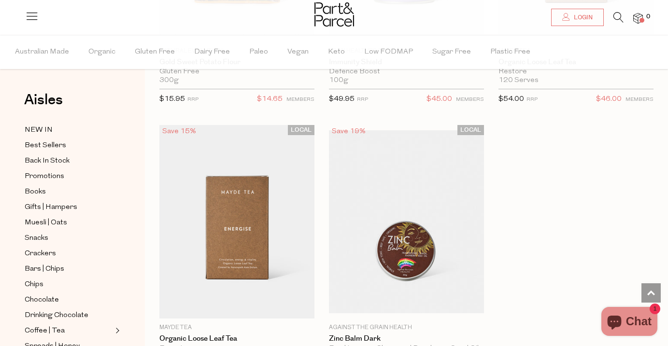 The width and height of the screenshot is (668, 346). I want to click on a: Drinking Chocolate, so click(69, 315).